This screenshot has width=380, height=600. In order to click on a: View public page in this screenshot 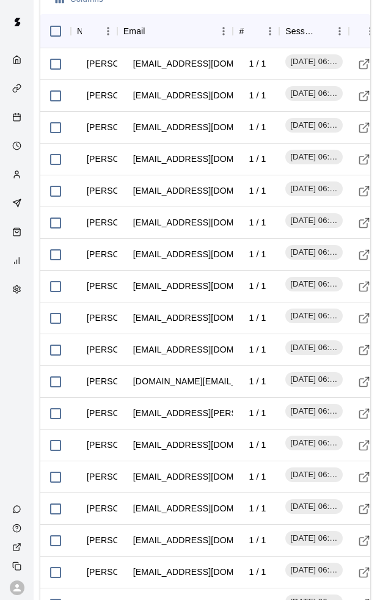, I will do `click(18, 547)`.